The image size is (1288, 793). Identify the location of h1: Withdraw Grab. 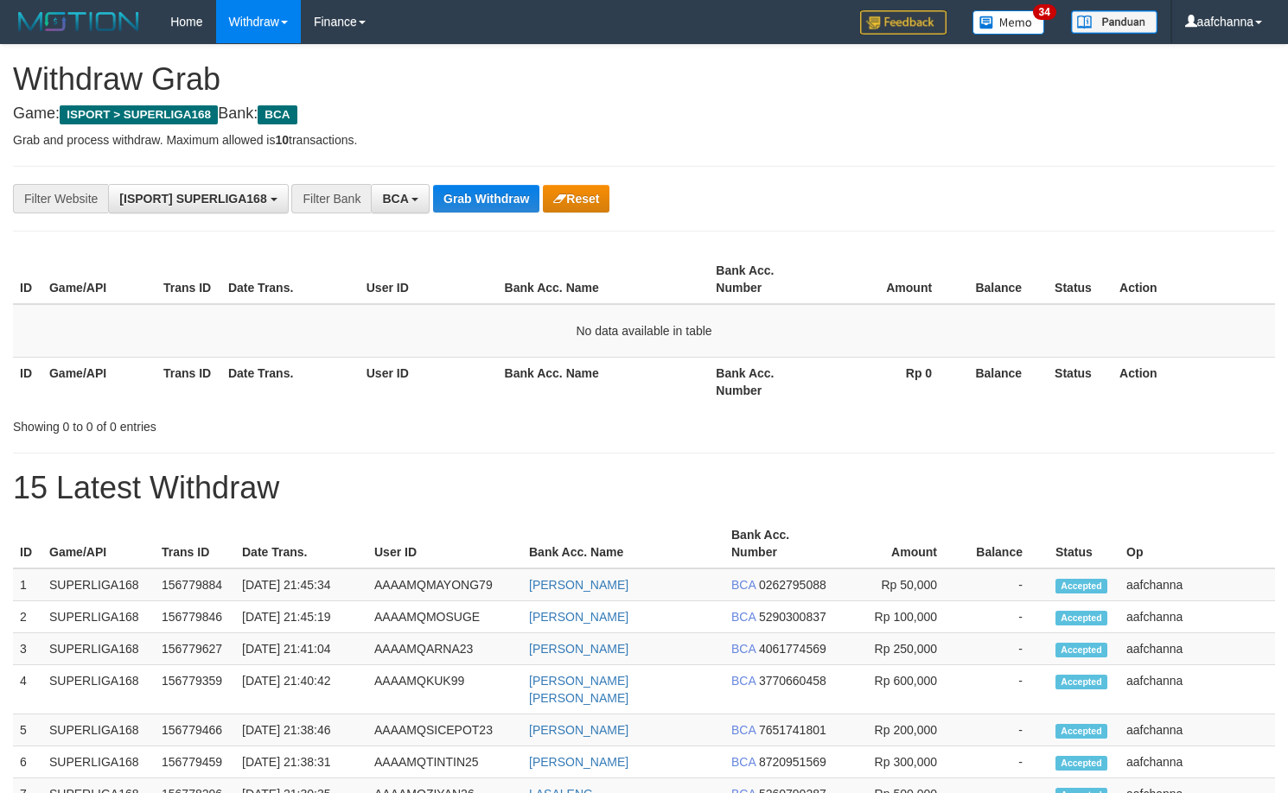
(644, 80).